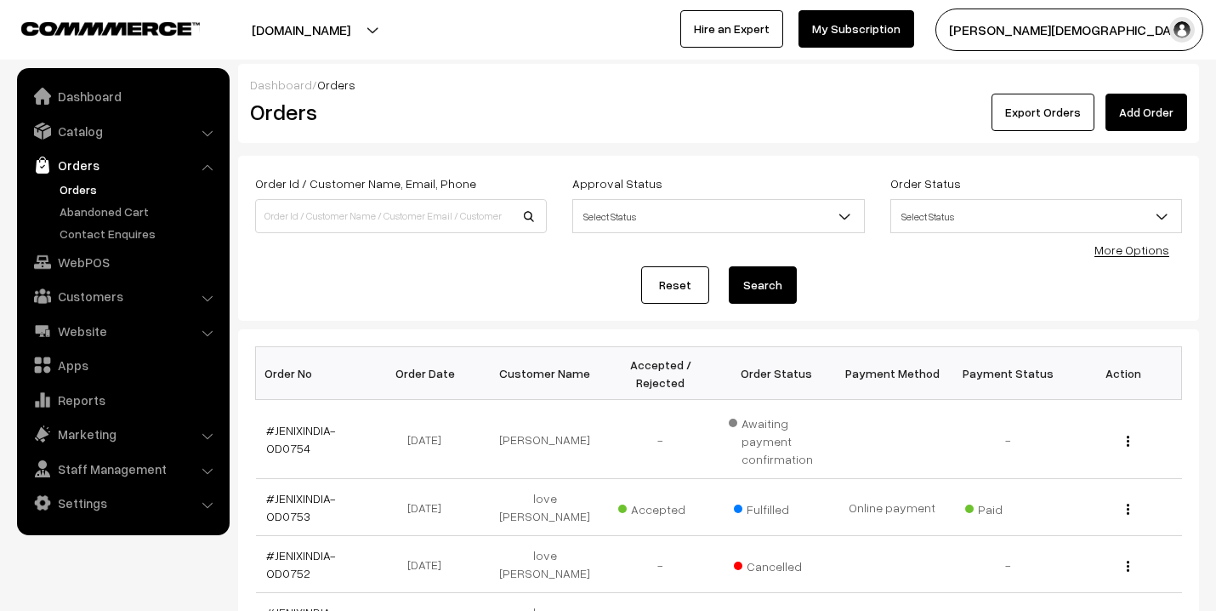 Image resolution: width=1216 pixels, height=611 pixels. What do you see at coordinates (366, 183) in the screenshot?
I see `label: Order Id / Customer Name, Email, Phone` at bounding box center [366, 183].